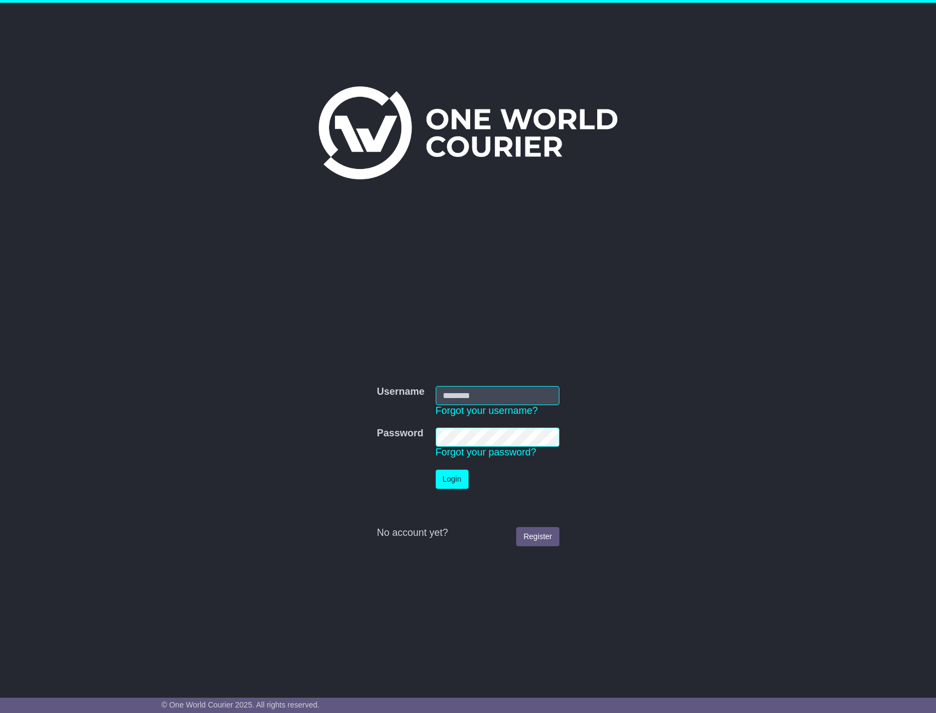 Image resolution: width=936 pixels, height=713 pixels. What do you see at coordinates (537, 537) in the screenshot?
I see `a: Register` at bounding box center [537, 537].